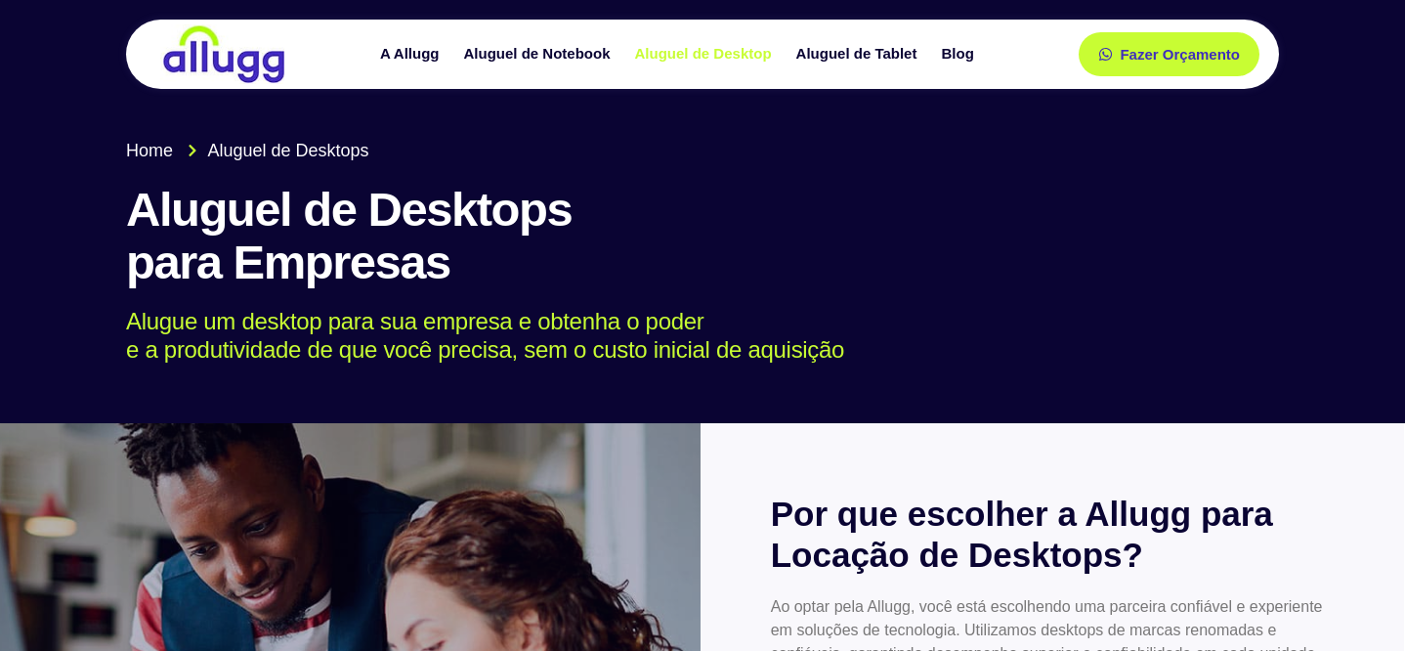 The width and height of the screenshot is (1405, 651). Describe the element at coordinates (224, 54) in the screenshot. I see `img: locação de TI é Allugg` at that location.